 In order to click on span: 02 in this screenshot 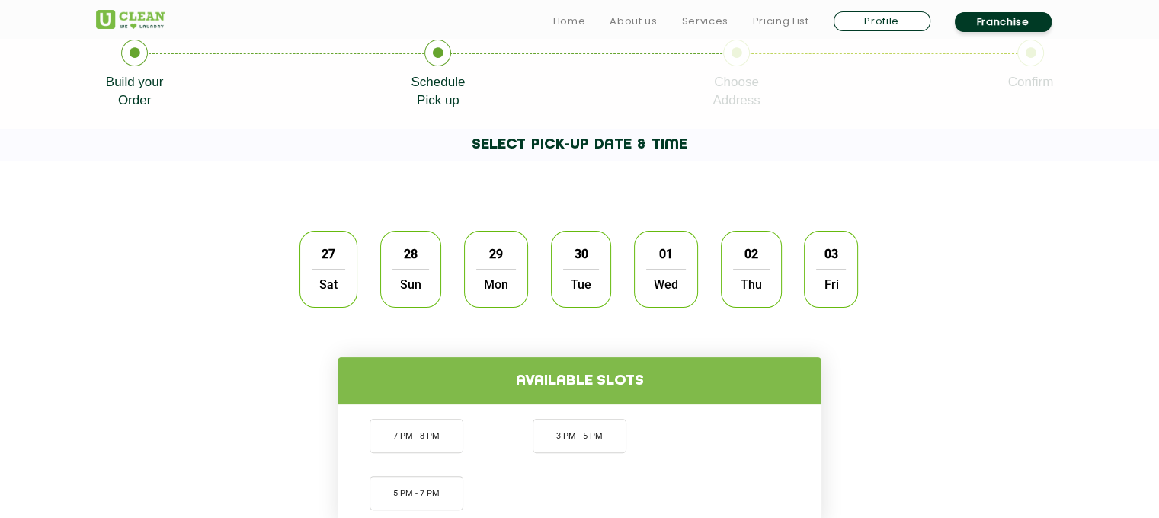, I will do `click(751, 254)`.